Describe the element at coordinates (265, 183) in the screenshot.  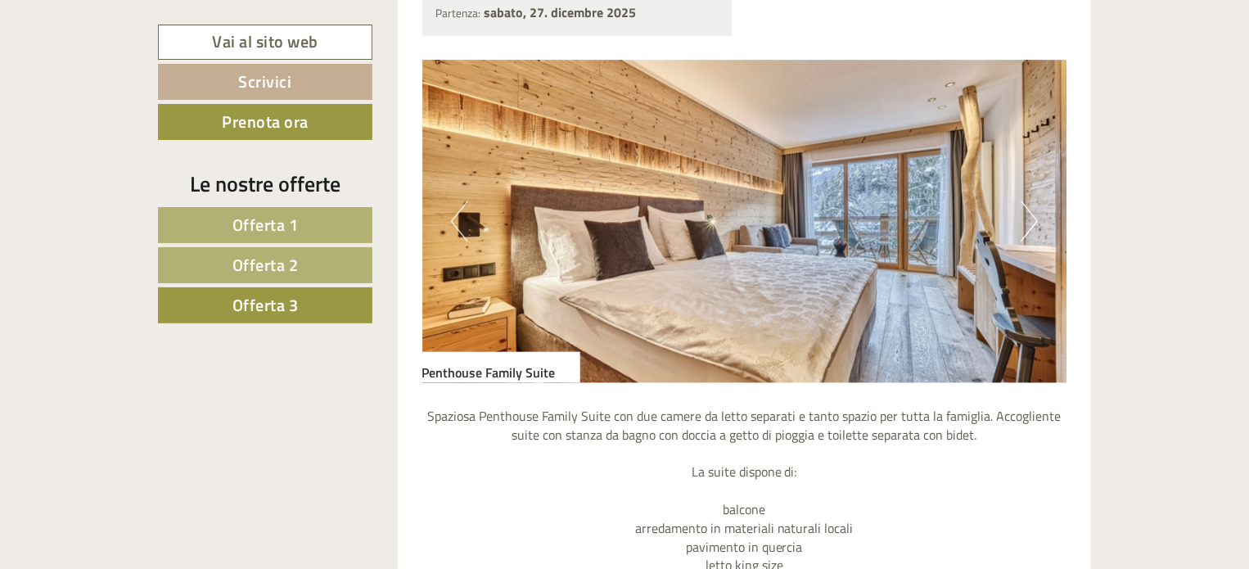
I see `div: Le nostre offerte` at that location.